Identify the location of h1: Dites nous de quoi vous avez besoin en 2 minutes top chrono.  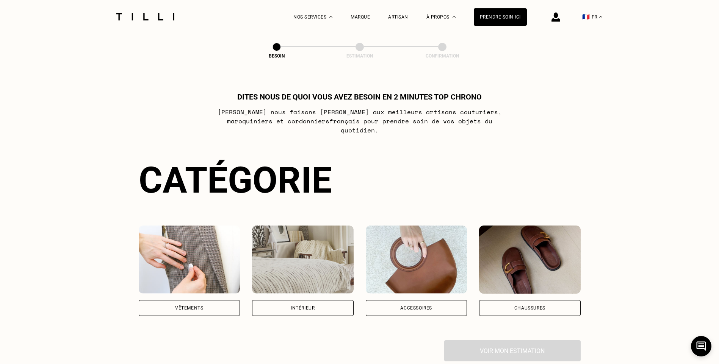
(359, 97).